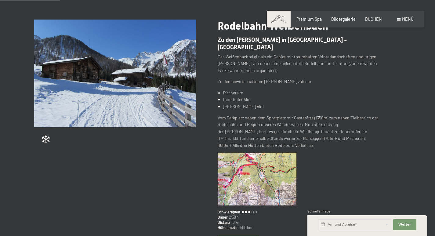 The height and width of the screenshot is (236, 435). Describe the element at coordinates (273, 26) in the screenshot. I see `span: Rodelbahn Weißenbach` at that location.